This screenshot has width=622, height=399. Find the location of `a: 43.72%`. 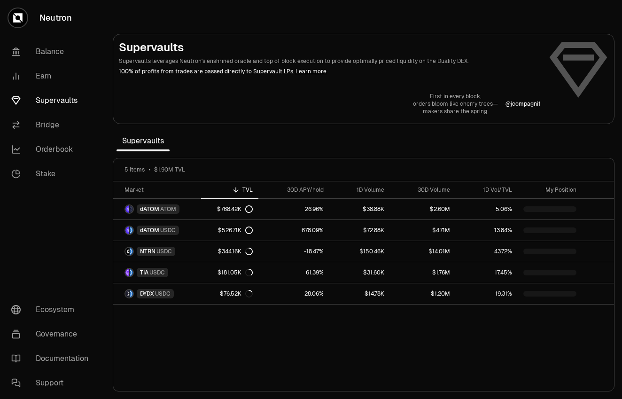

a: 43.72% is located at coordinates (487, 251).